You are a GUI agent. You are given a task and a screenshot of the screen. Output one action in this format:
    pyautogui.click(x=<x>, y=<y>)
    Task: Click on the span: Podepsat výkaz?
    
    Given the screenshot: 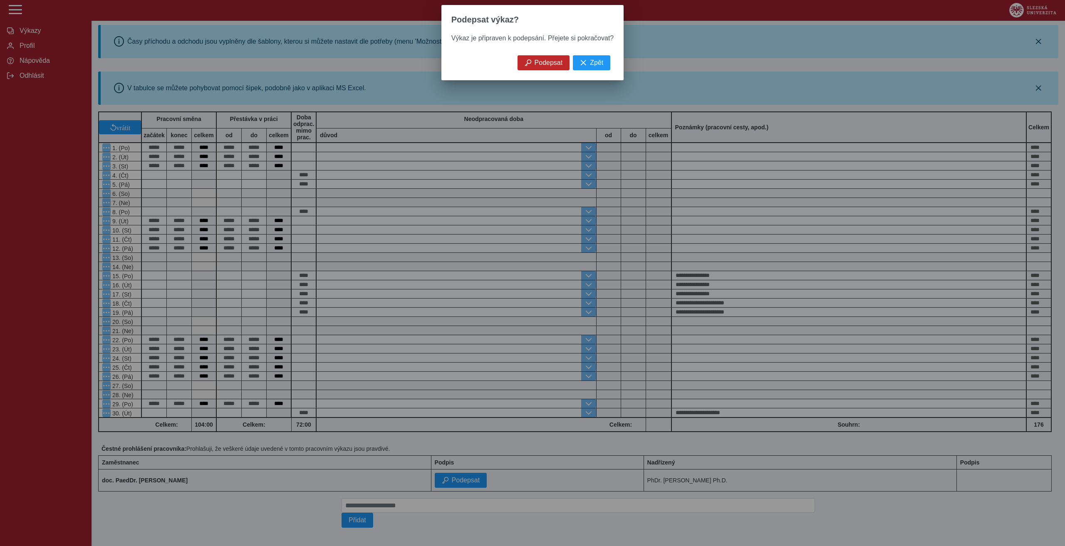 What is the action you would take?
    pyautogui.click(x=485, y=20)
    